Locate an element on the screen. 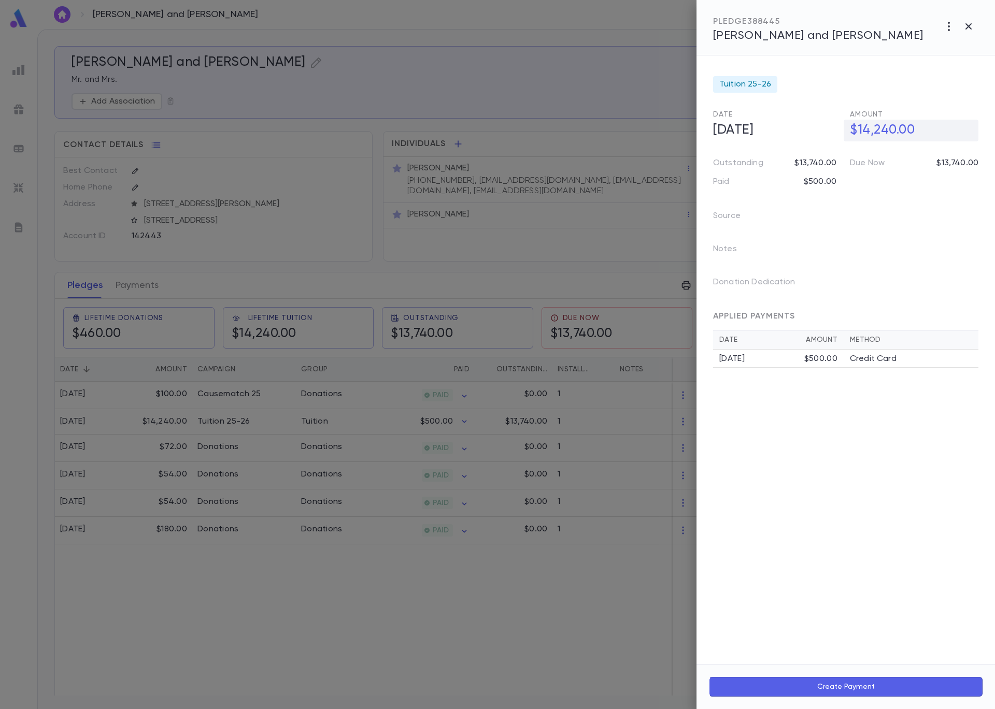  div: PLEDGE 388445 is located at coordinates (818, 22).